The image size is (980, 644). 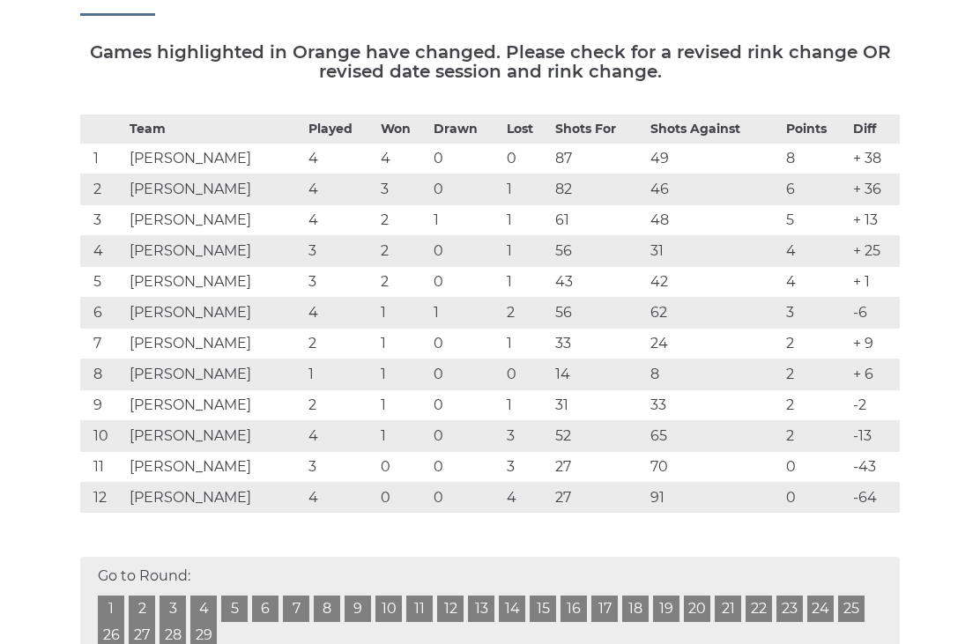 I want to click on a: 21, so click(x=728, y=610).